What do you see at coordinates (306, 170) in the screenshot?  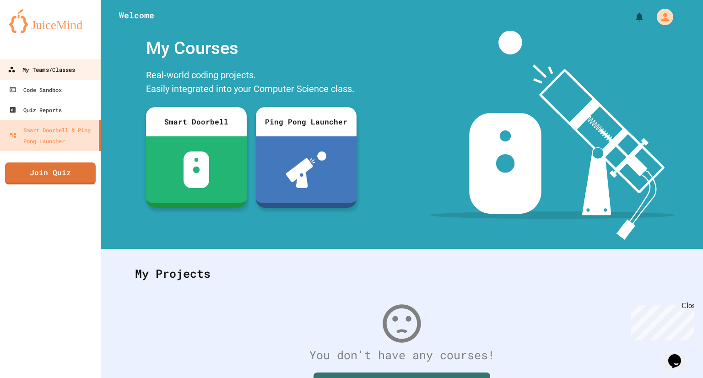 I see `img: ppl-with-ball.png` at bounding box center [306, 170].